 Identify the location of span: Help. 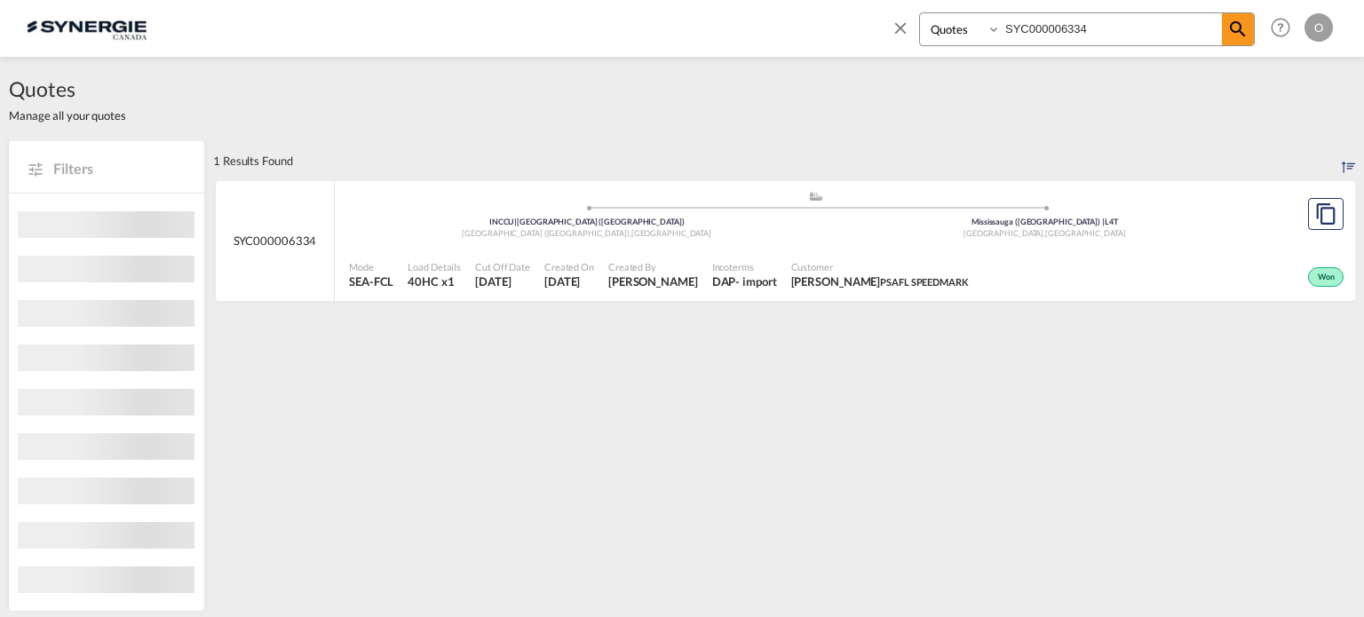
(1280, 28).